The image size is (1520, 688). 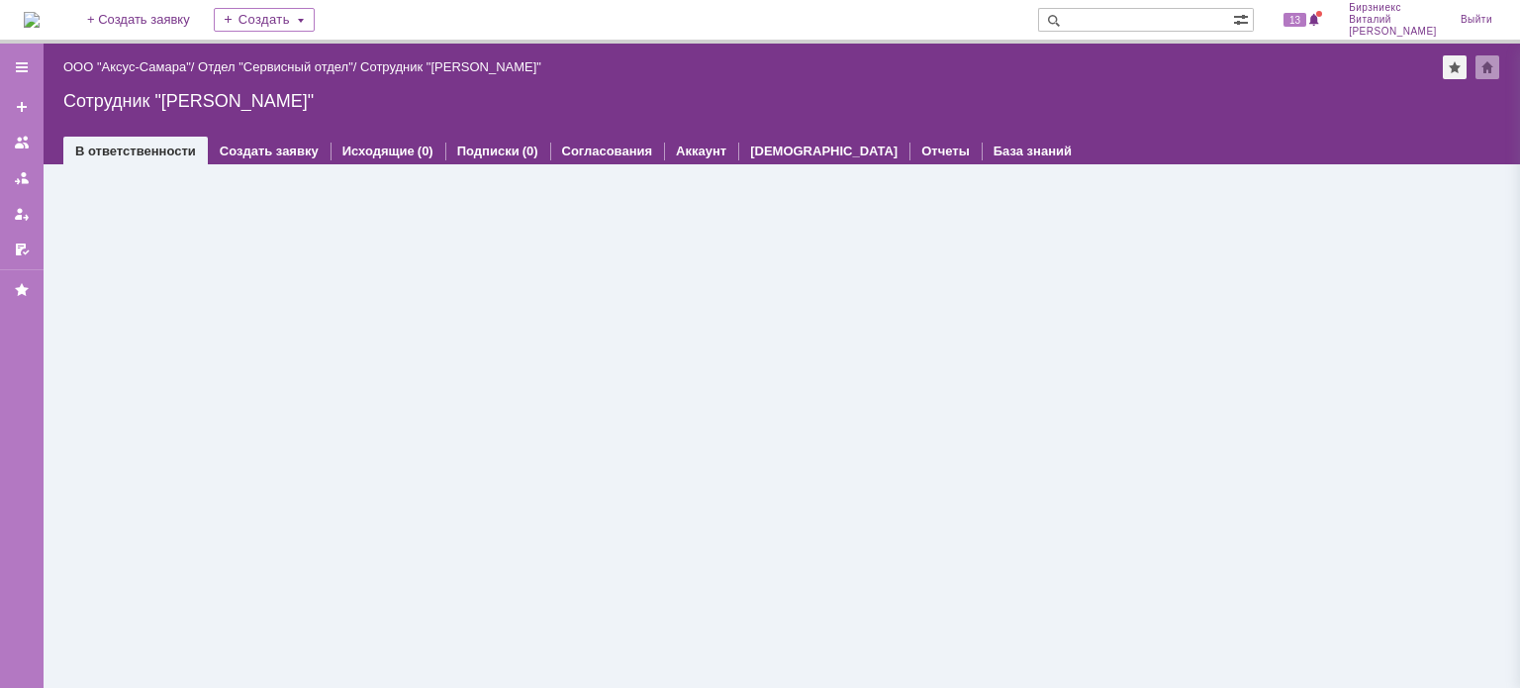 What do you see at coordinates (1032, 150) in the screenshot?
I see `a: База знаний` at bounding box center [1032, 150].